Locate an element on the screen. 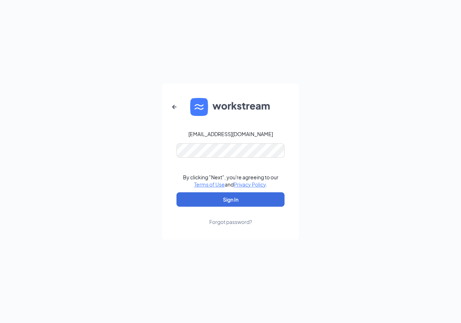 The width and height of the screenshot is (461, 323). div: Forgot password? is located at coordinates (230, 222).